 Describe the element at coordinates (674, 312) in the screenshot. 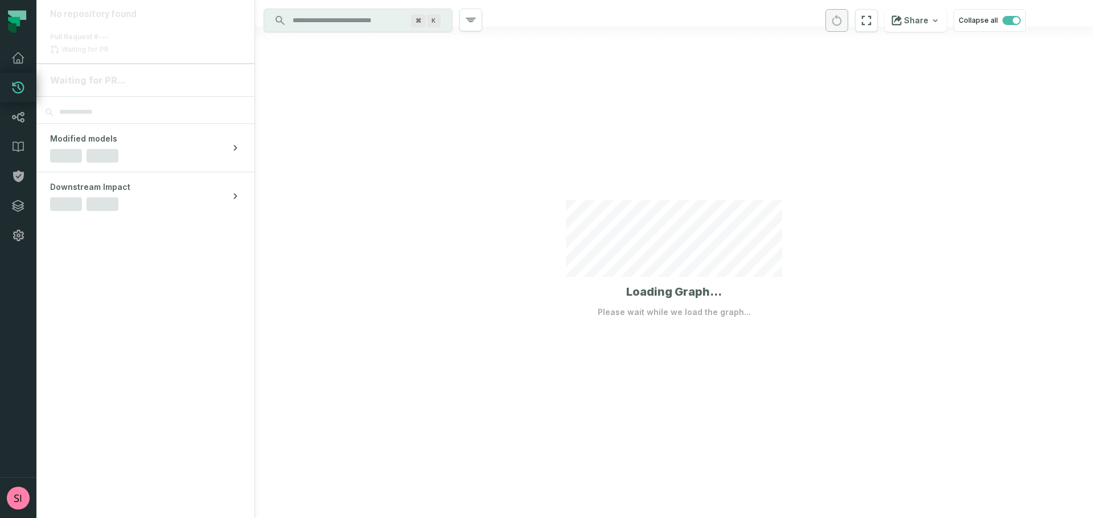

I see `p: Please wait while we load the graph...` at that location.